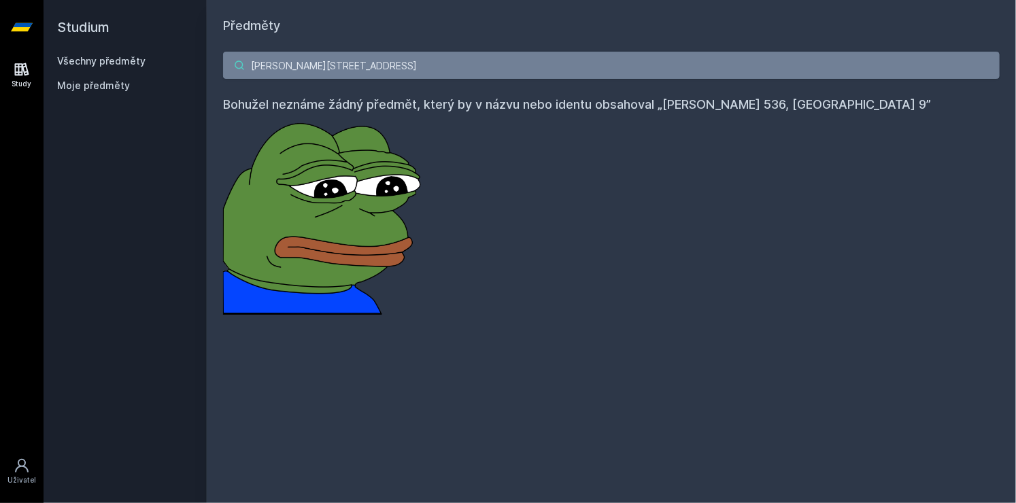 The image size is (1016, 503). I want to click on a: Uživatel, so click(22, 471).